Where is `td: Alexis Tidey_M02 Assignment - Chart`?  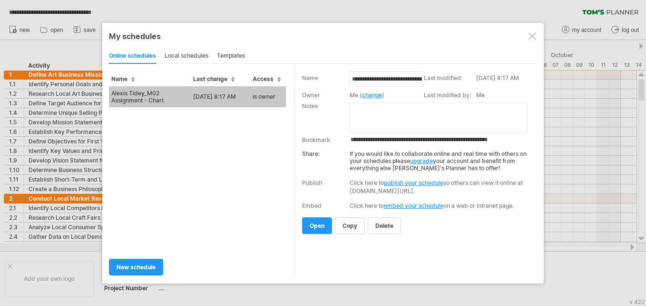 td: Alexis Tidey_M02 Assignment - Chart is located at coordinates (150, 97).